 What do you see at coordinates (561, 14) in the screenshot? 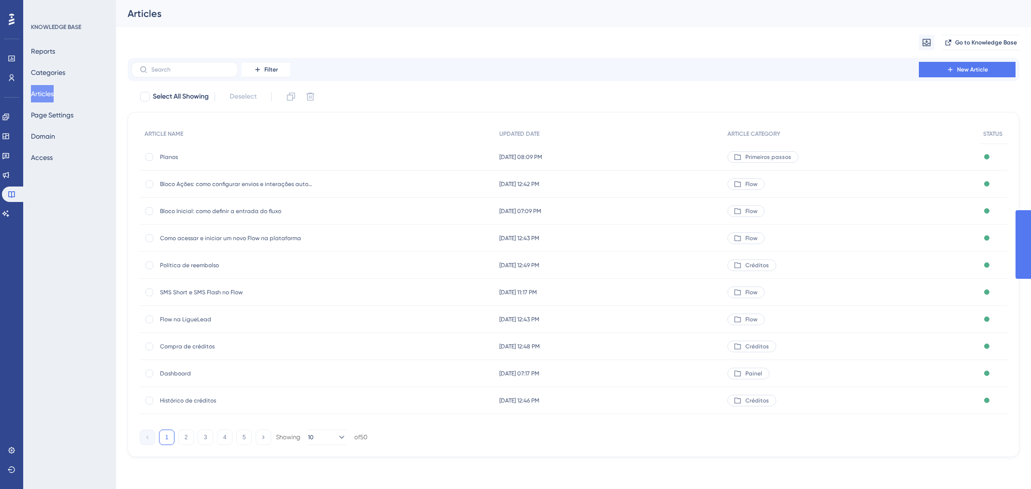
I see `div: Articles` at bounding box center [561, 14].